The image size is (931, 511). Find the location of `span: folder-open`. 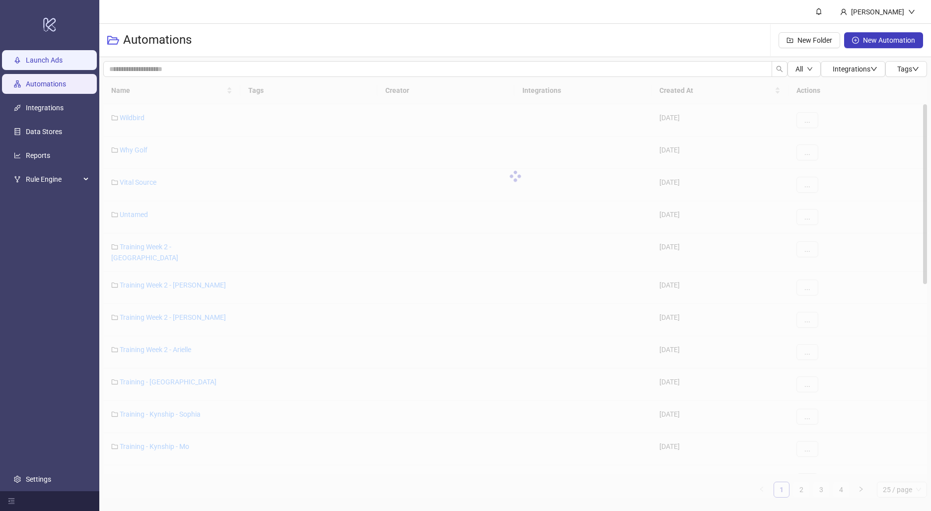

span: folder-open is located at coordinates (113, 40).